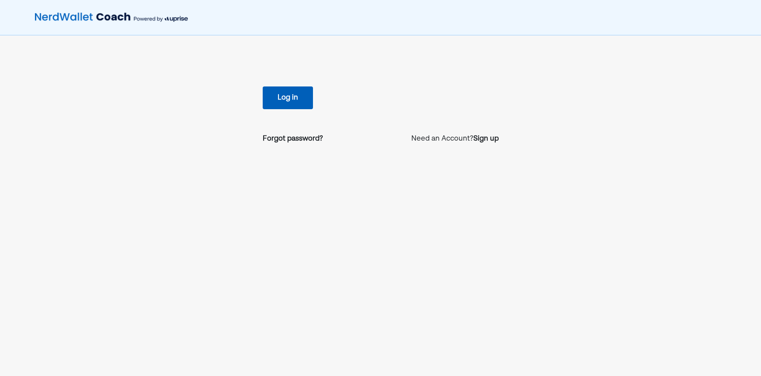  Describe the element at coordinates (293, 139) in the screenshot. I see `div: Forgot password?` at that location.